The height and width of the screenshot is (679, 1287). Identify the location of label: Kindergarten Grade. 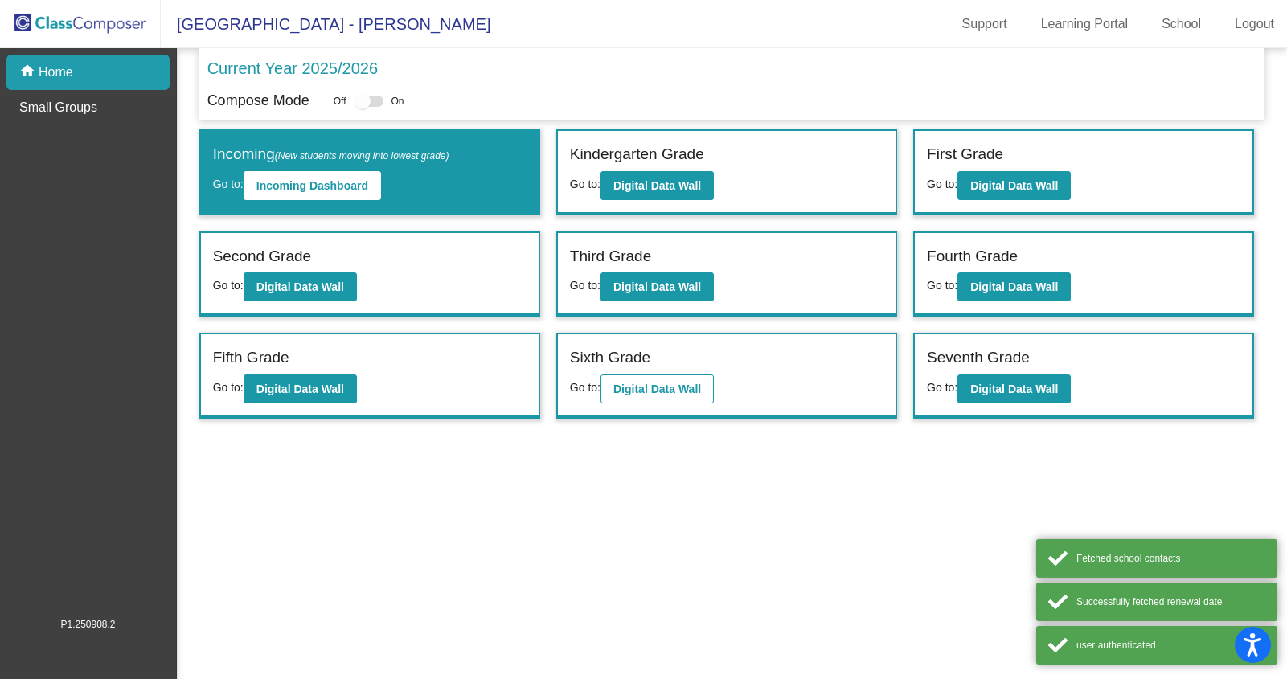
(637, 154).